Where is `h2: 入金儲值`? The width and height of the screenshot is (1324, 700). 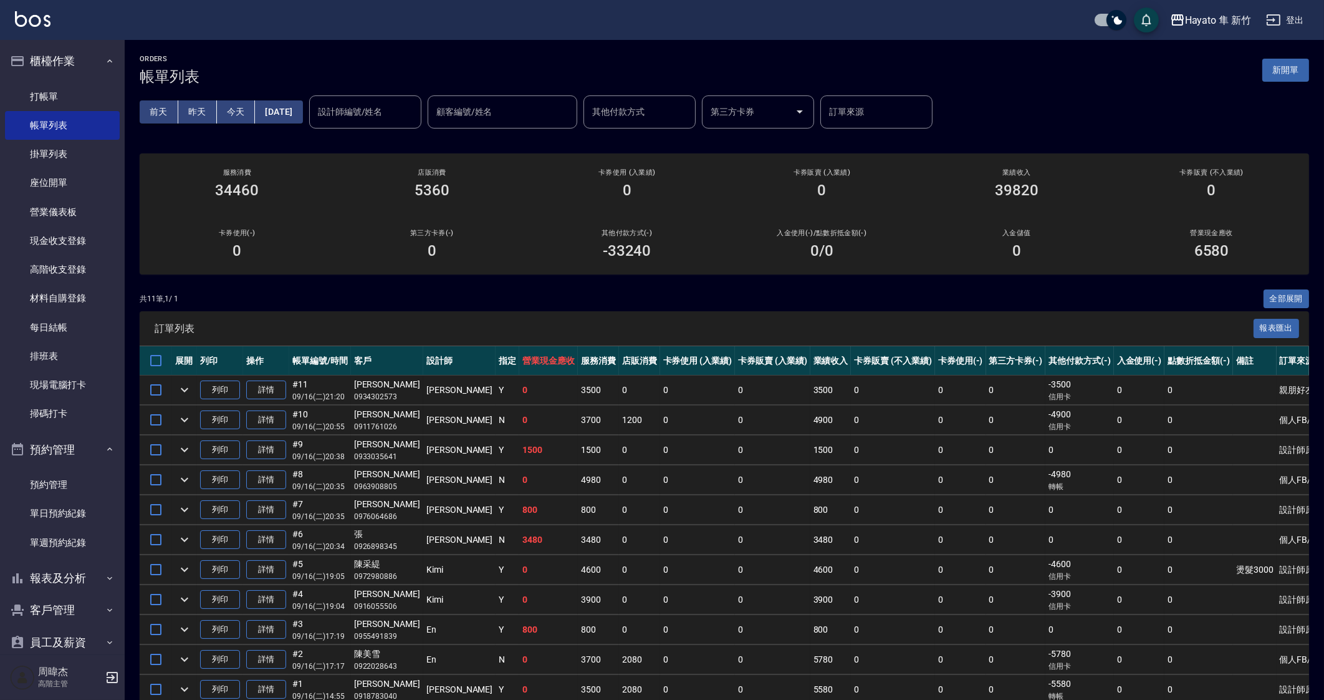 h2: 入金儲值 is located at coordinates (1017, 233).